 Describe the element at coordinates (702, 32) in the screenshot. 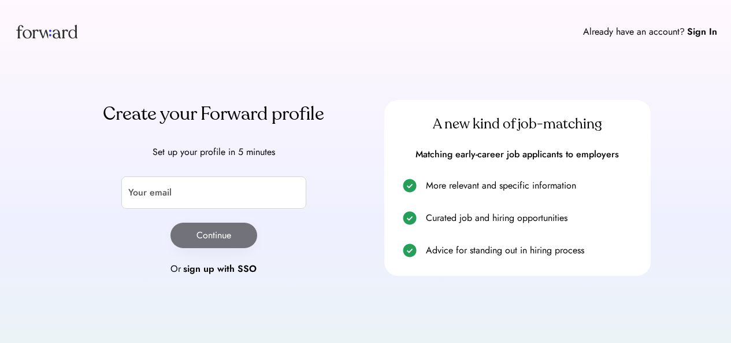

I see `div: Sign In` at that location.